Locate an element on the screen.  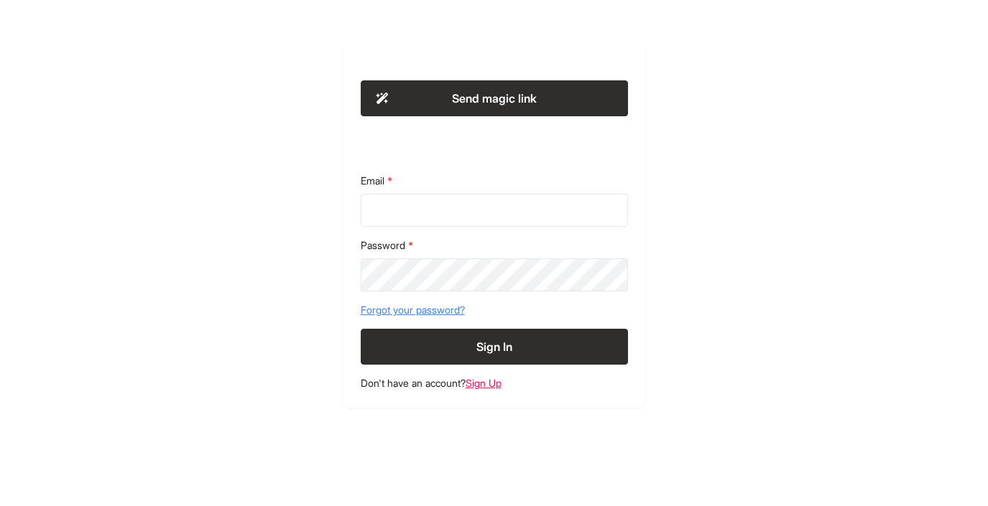
a: Sign Up is located at coordinates (483, 383).